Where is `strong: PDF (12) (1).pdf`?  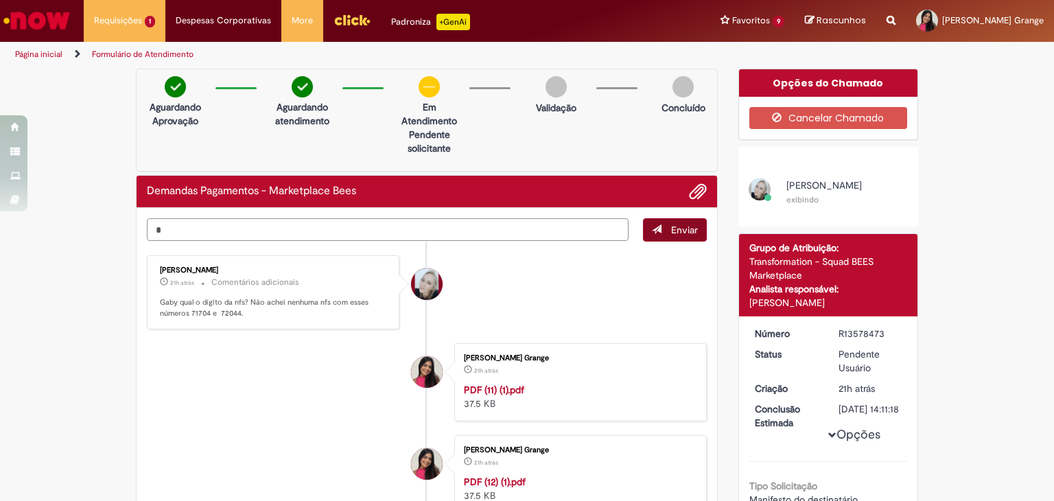 strong: PDF (12) (1).pdf is located at coordinates (495, 482).